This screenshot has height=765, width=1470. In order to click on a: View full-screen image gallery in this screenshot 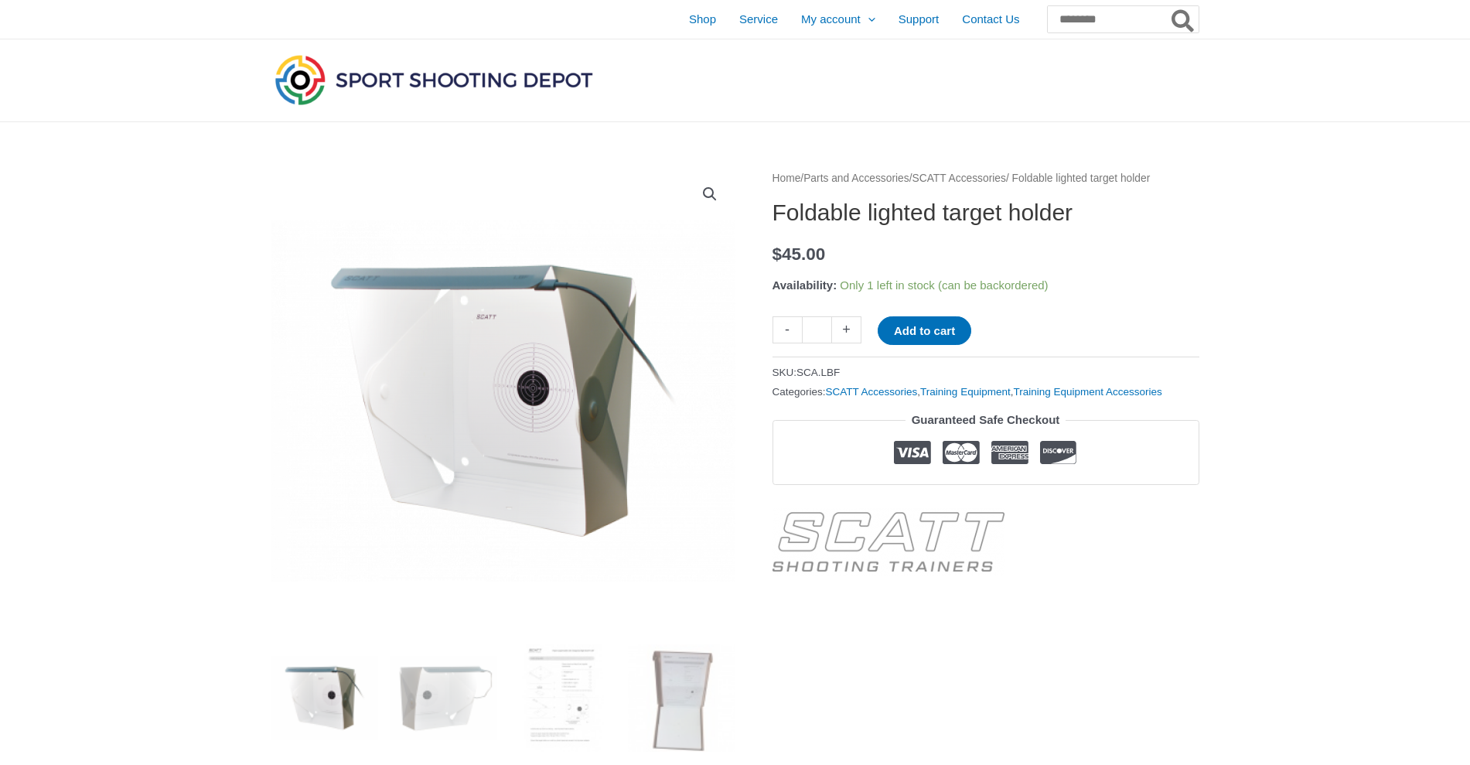, I will do `click(710, 194)`.